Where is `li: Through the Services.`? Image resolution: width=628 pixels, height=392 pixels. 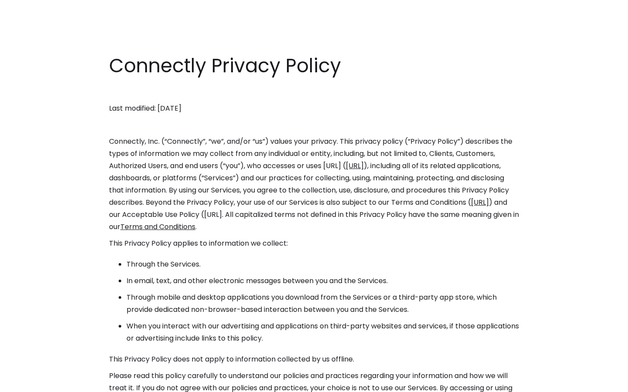
li: Through the Services. is located at coordinates (323, 265).